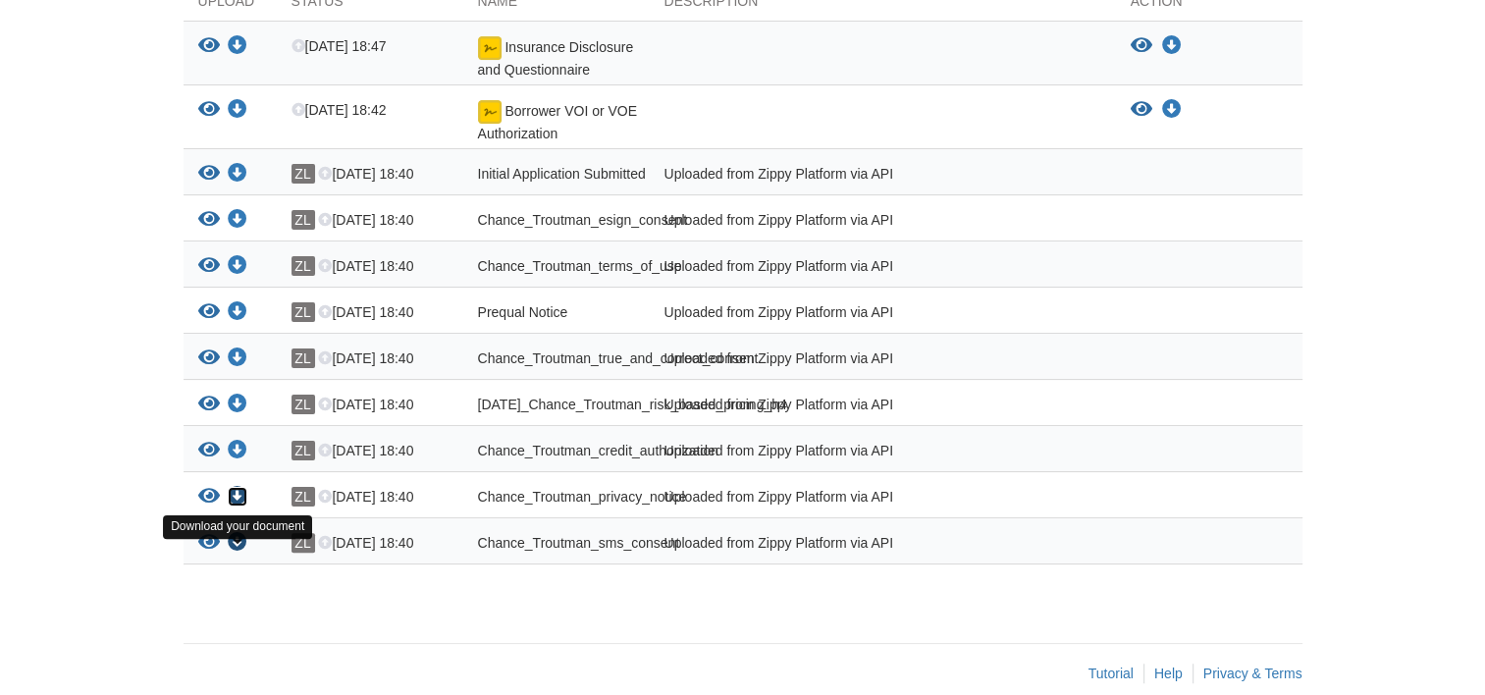 This screenshot has height=695, width=1485. What do you see at coordinates (238, 498) in the screenshot?
I see `a: Download Chance_Troutman_privacy_notice` at bounding box center [238, 498].